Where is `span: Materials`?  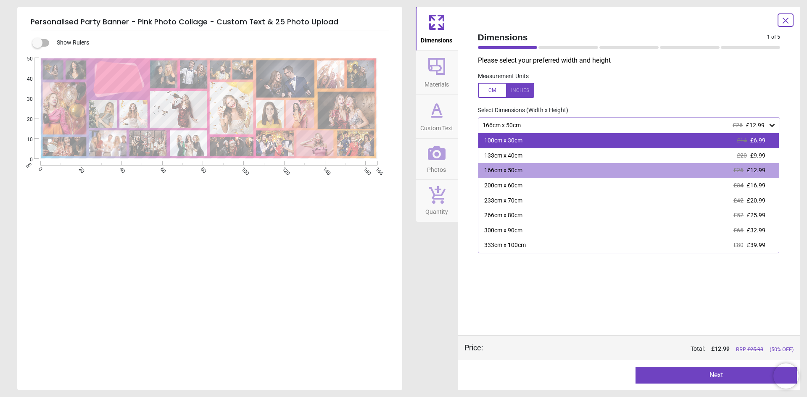 span: Materials is located at coordinates (437, 83).